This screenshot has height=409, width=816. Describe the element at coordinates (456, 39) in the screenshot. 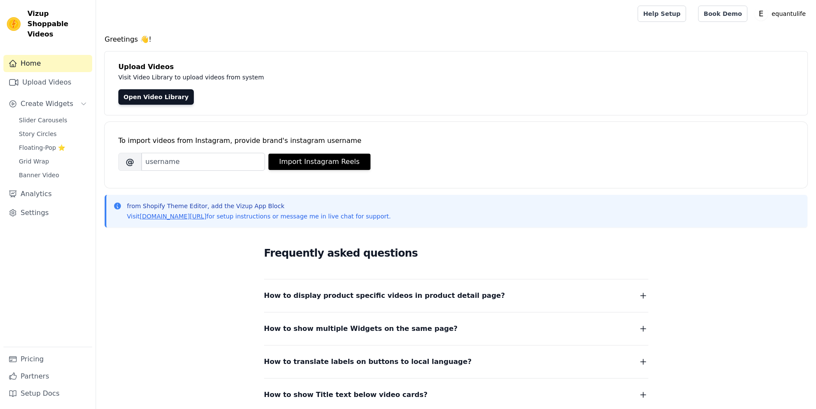

I see `h4: Greetings 👋!` at that location.